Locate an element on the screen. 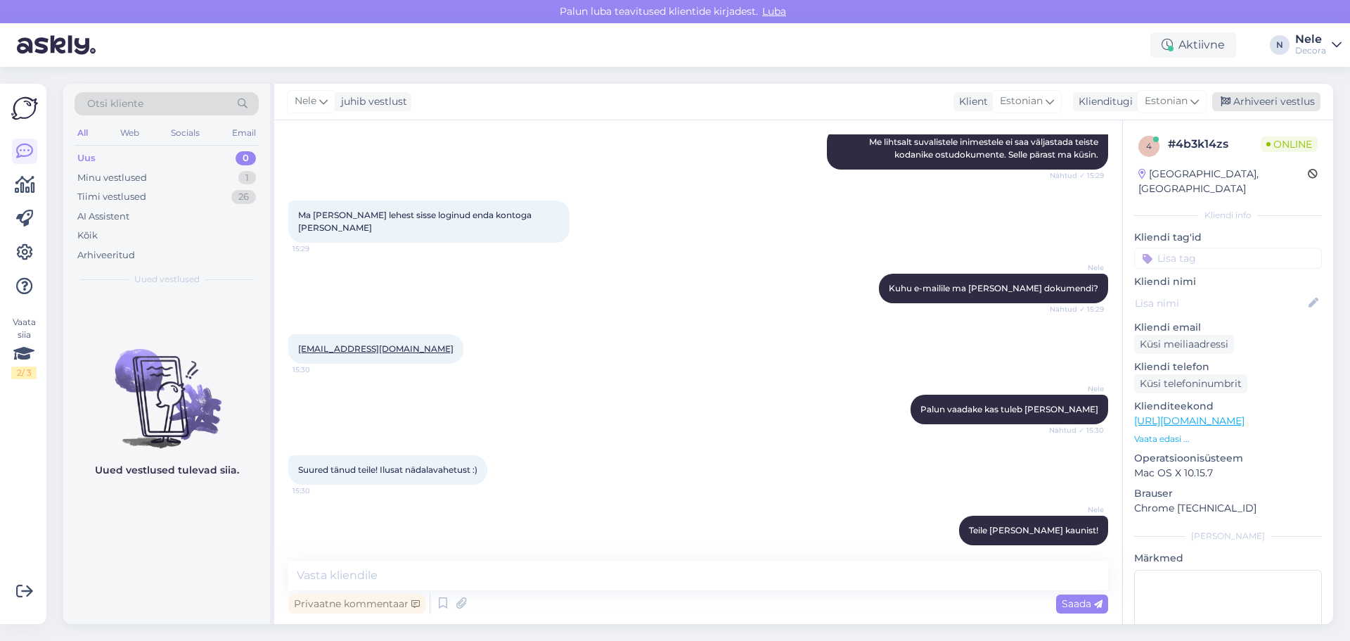  div: Klient is located at coordinates (970, 101).